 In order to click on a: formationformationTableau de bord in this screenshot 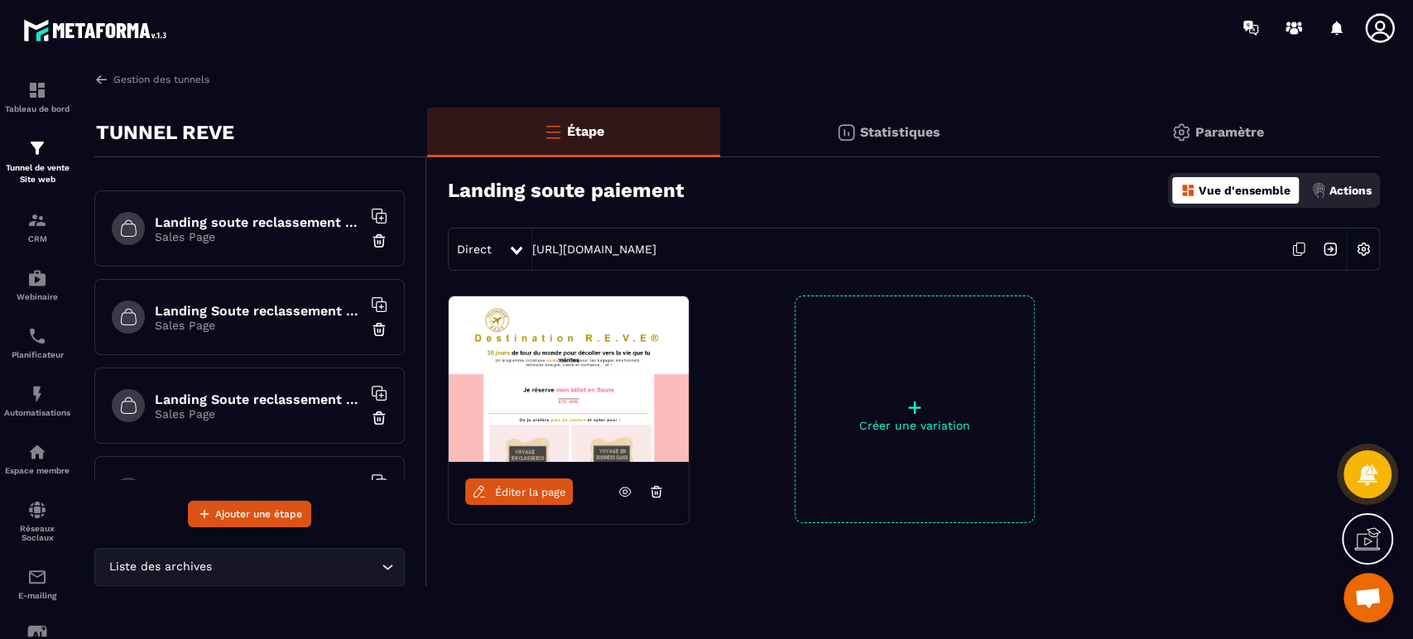, I will do `click(37, 97)`.